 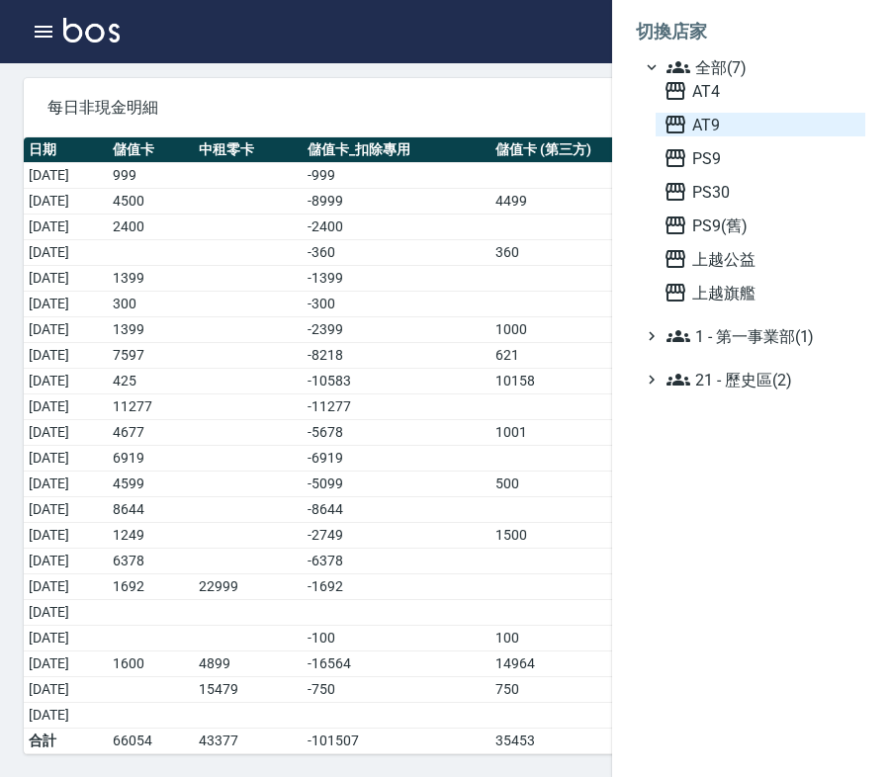 What do you see at coordinates (761, 380) in the screenshot?
I see `span: 21 - 歷史區(2)` at bounding box center [761, 380].